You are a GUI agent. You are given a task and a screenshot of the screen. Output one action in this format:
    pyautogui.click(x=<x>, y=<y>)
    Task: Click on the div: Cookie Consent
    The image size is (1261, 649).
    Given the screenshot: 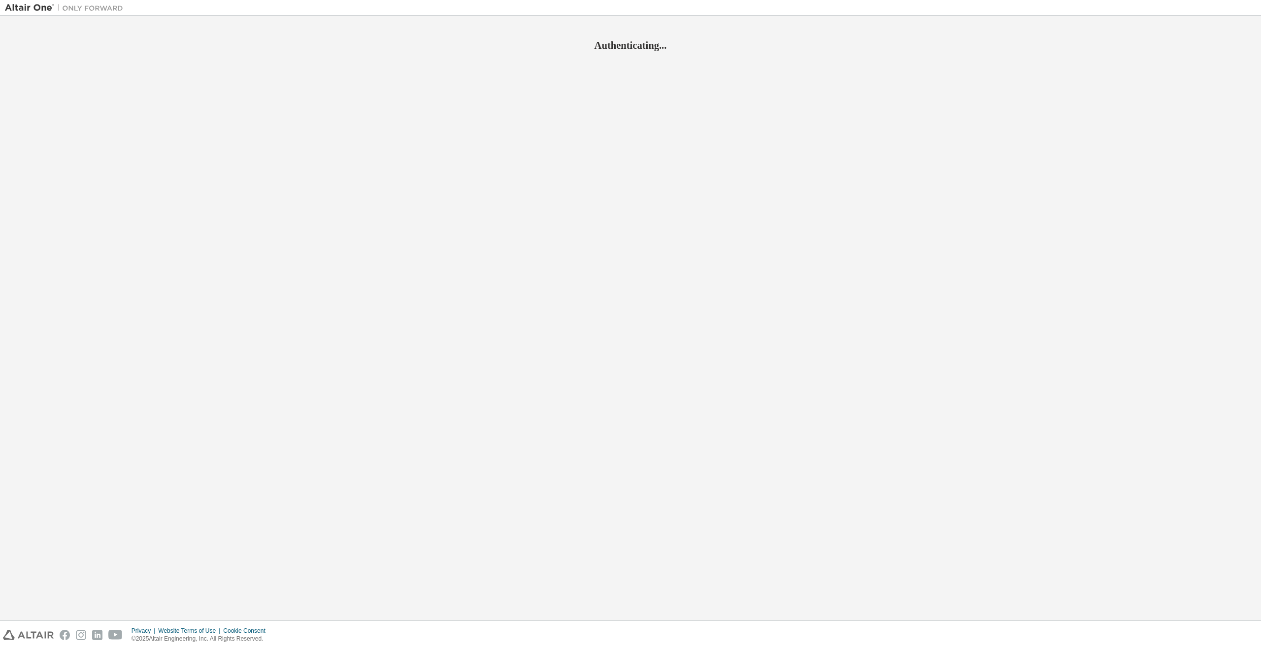 What is the action you would take?
    pyautogui.click(x=247, y=631)
    